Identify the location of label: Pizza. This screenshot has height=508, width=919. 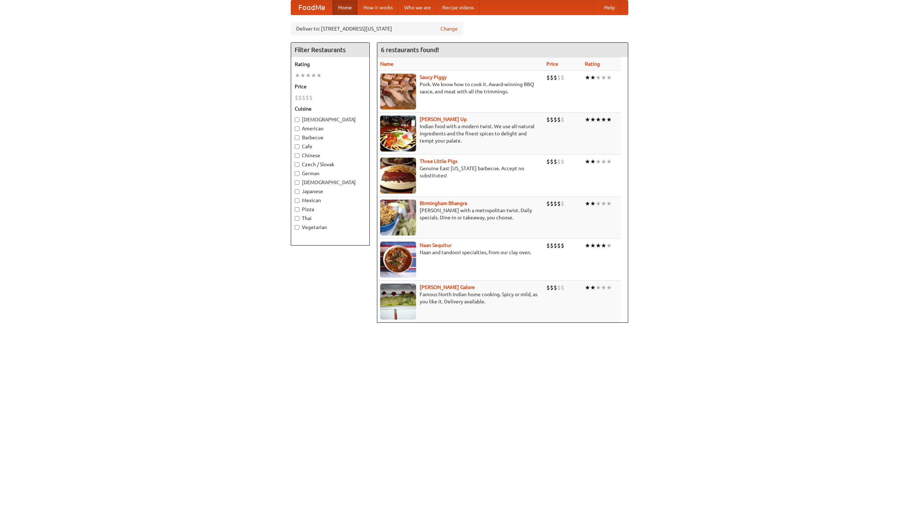
(330, 209).